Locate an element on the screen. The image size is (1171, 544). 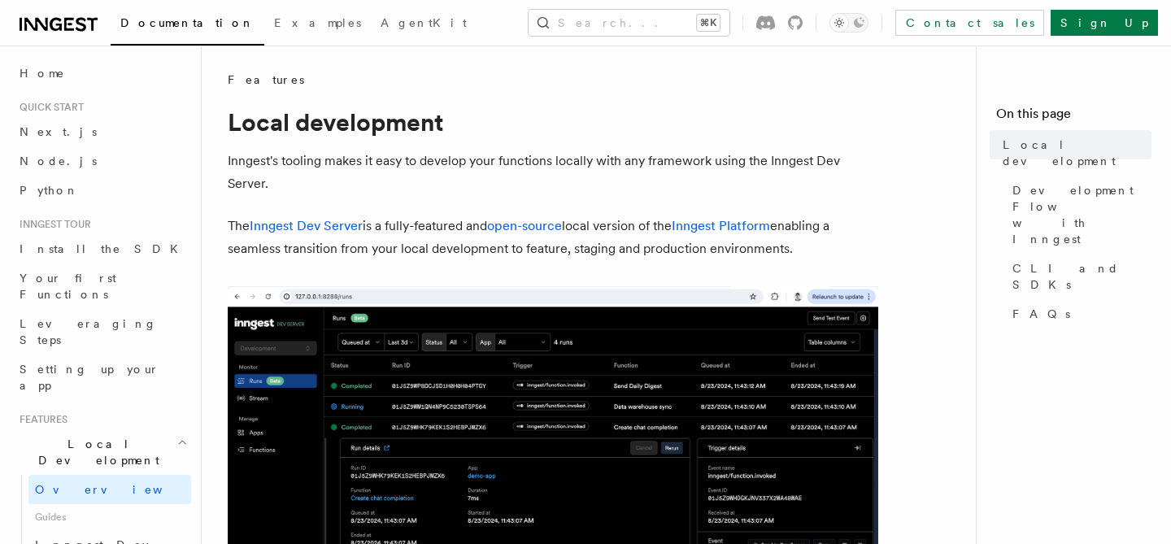
a: Install the SDK is located at coordinates (102, 249).